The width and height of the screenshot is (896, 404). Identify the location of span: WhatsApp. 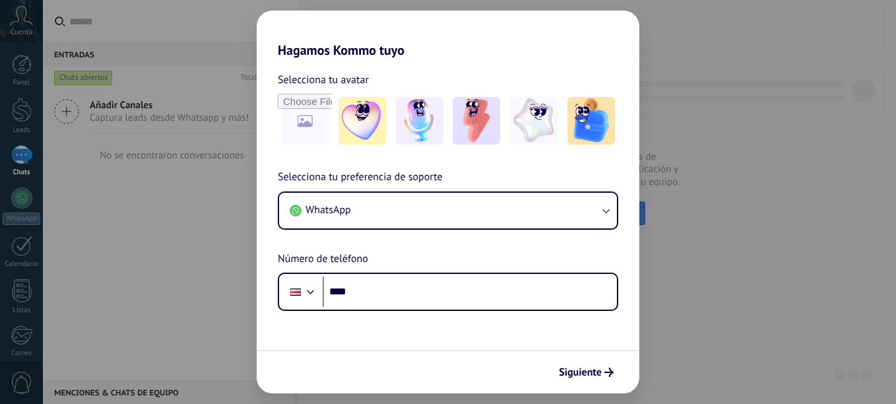
(328, 210).